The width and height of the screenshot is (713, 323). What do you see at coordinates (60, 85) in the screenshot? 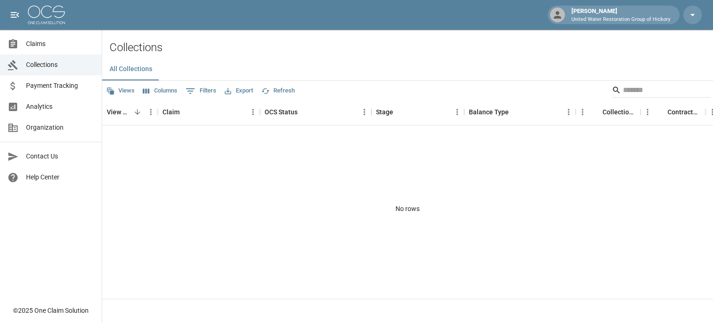
I see `span: Payment Tracking` at bounding box center [60, 85].